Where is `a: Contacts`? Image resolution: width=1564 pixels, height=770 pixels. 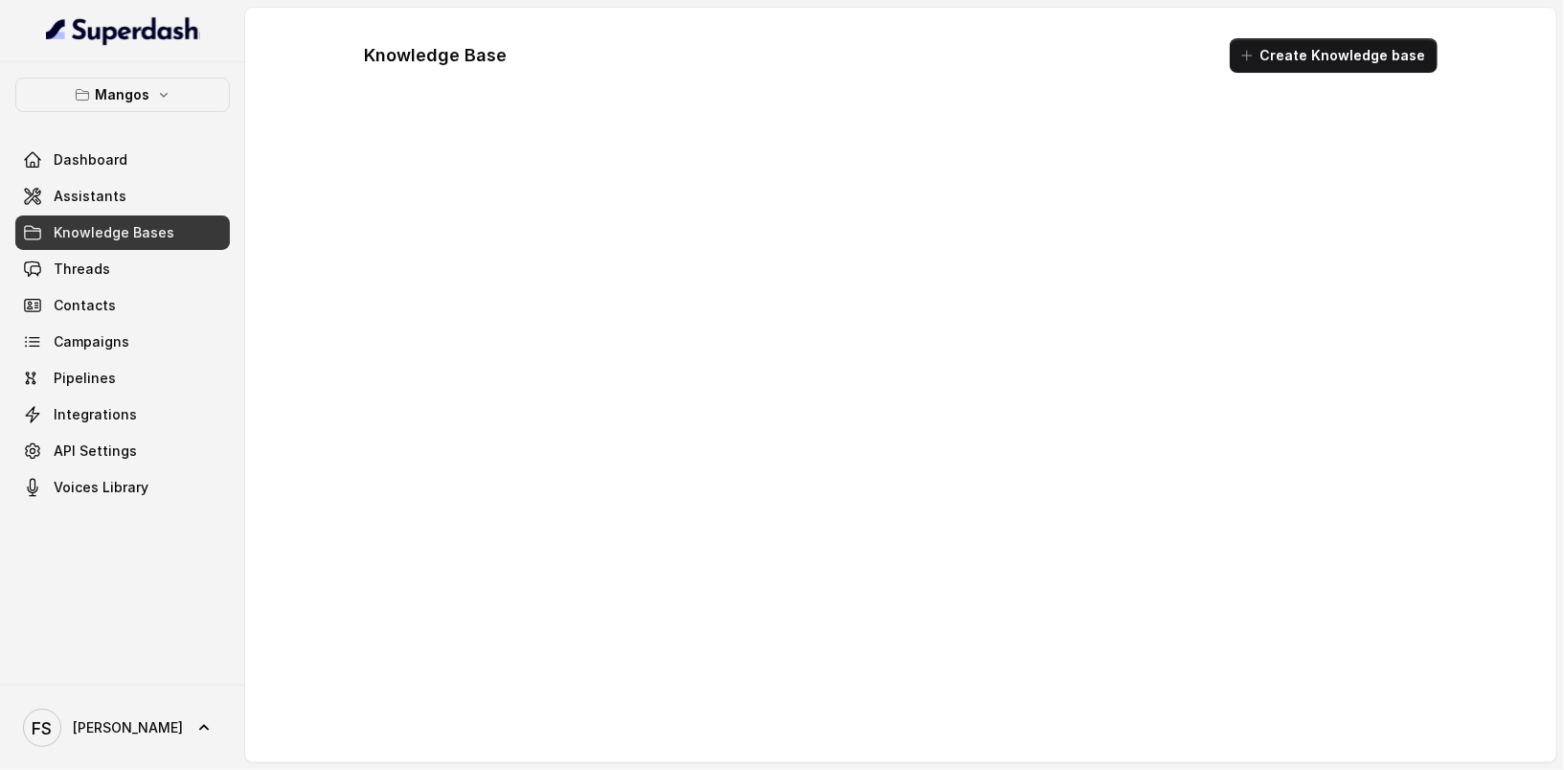 a: Contacts is located at coordinates (123, 306).